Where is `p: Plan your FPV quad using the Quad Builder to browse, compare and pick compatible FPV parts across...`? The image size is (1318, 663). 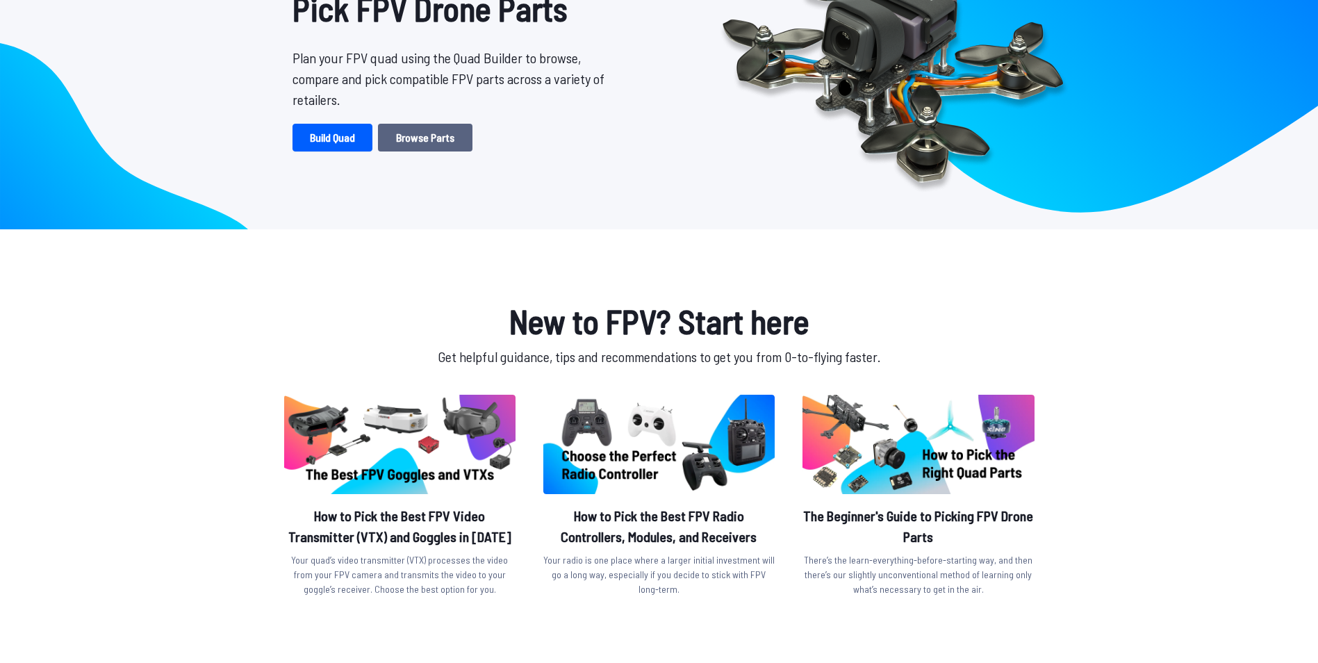
p: Plan your FPV quad using the Quad Builder to browse, compare and pick compatible FPV parts across... is located at coordinates (454, 78).